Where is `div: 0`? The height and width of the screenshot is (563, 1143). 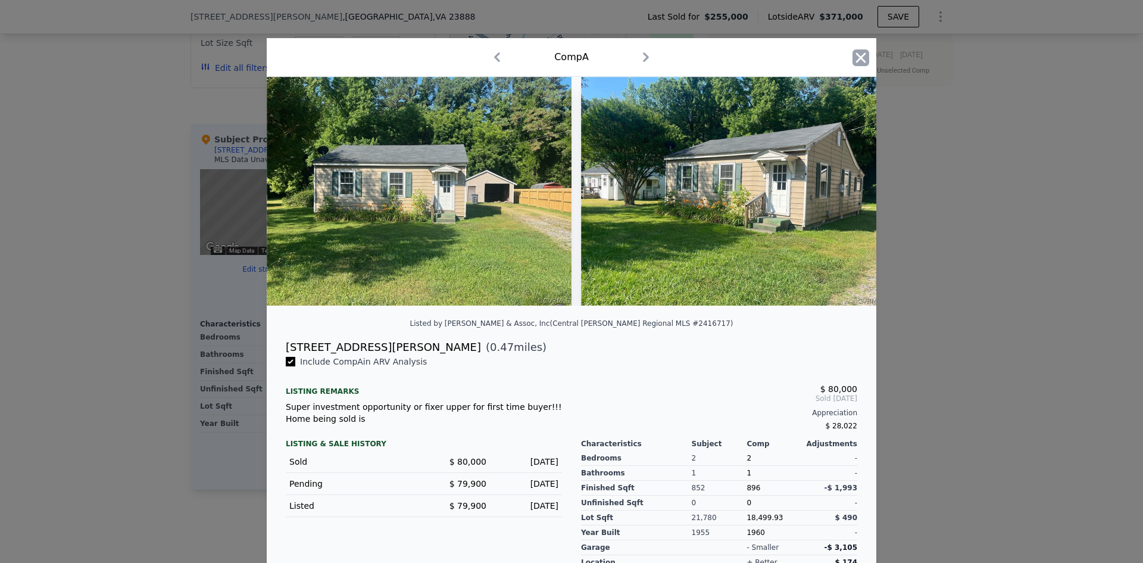 div: 0 is located at coordinates (719, 502).